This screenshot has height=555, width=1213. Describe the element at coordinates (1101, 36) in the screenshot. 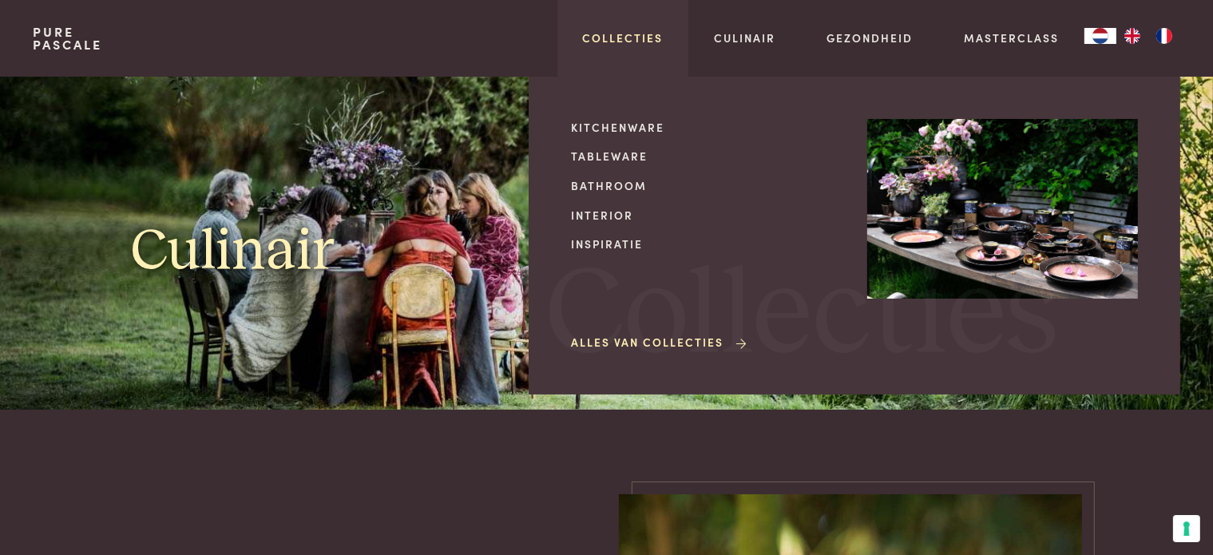

I see `a: NL` at that location.